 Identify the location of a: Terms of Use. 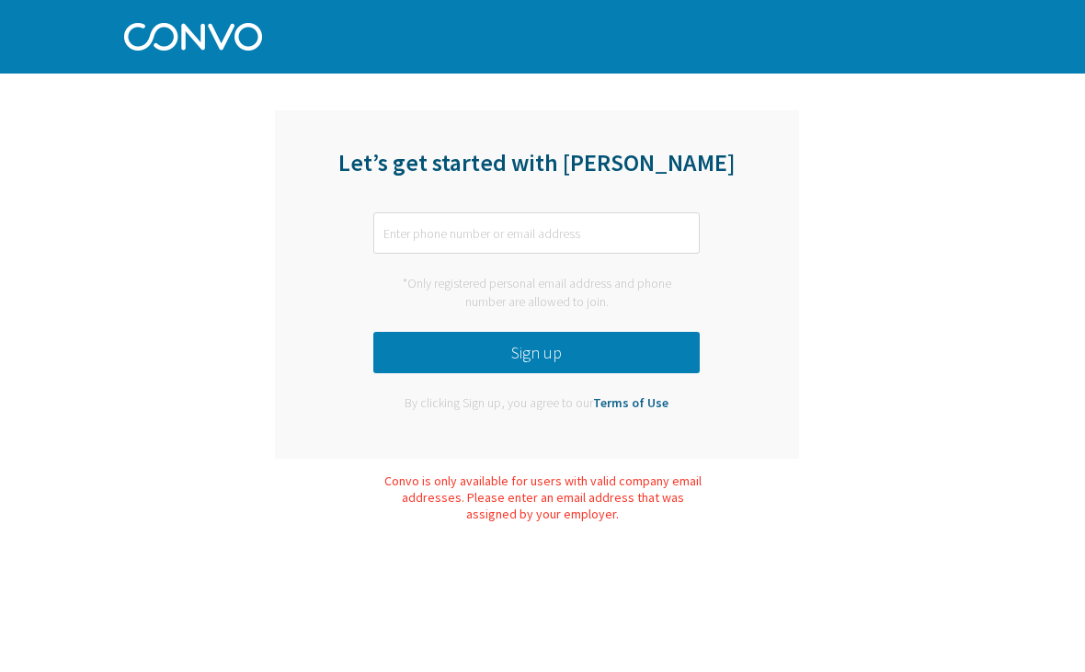
(631, 403).